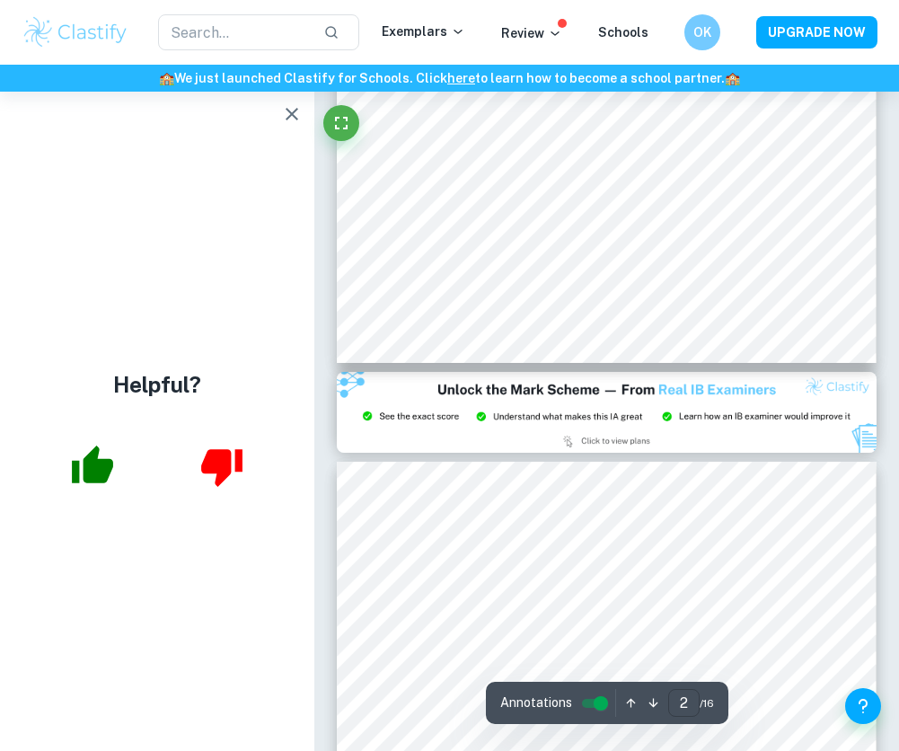 The width and height of the screenshot is (899, 751). What do you see at coordinates (461, 78) in the screenshot?
I see `a: here` at bounding box center [461, 78].